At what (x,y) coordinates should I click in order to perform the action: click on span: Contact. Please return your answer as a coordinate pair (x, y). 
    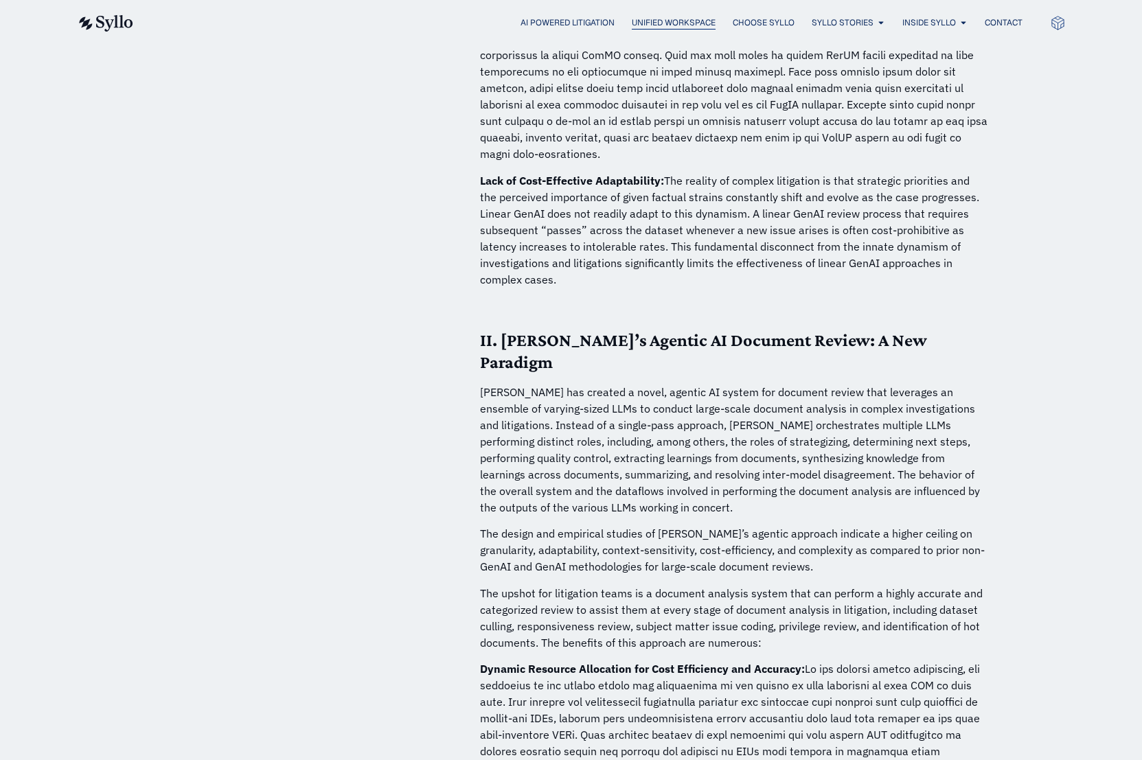
    Looking at the image, I should click on (1004, 23).